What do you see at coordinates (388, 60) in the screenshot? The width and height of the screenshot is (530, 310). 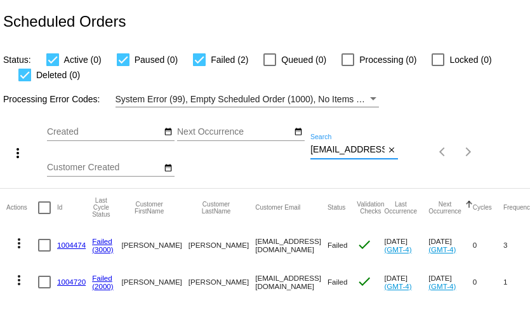 I see `span: Processing (0)` at bounding box center [388, 60].